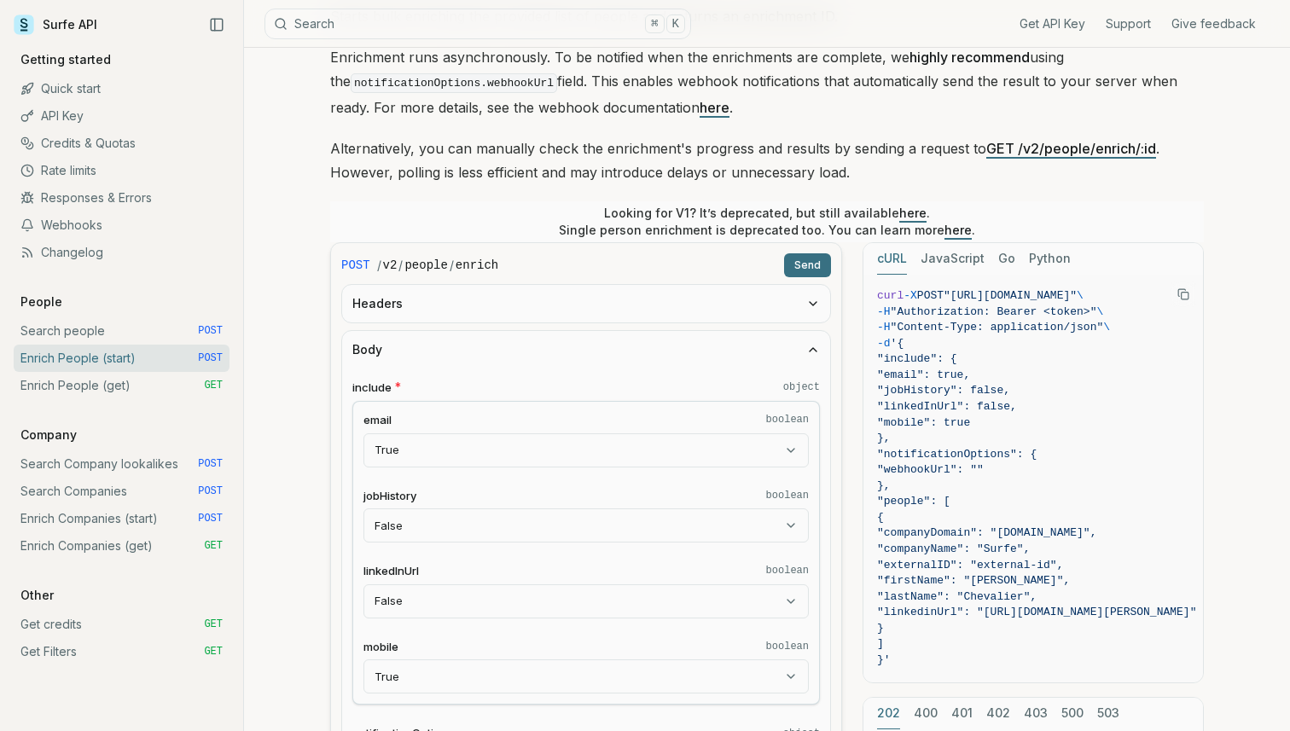  I want to click on strong: highly recommend, so click(969, 57).